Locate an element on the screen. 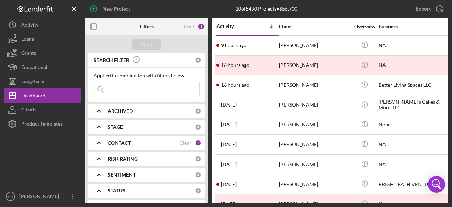 The height and width of the screenshot is (207, 452). a: Product Templates is located at coordinates (42, 124).